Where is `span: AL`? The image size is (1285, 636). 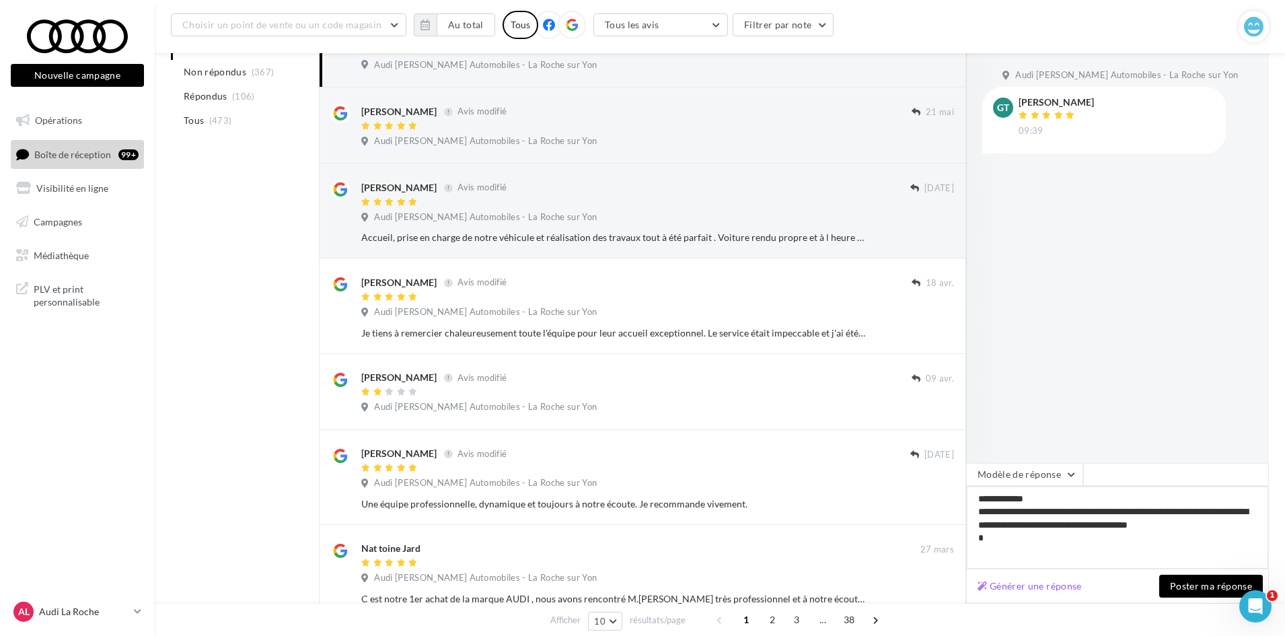 span: AL is located at coordinates (24, 611).